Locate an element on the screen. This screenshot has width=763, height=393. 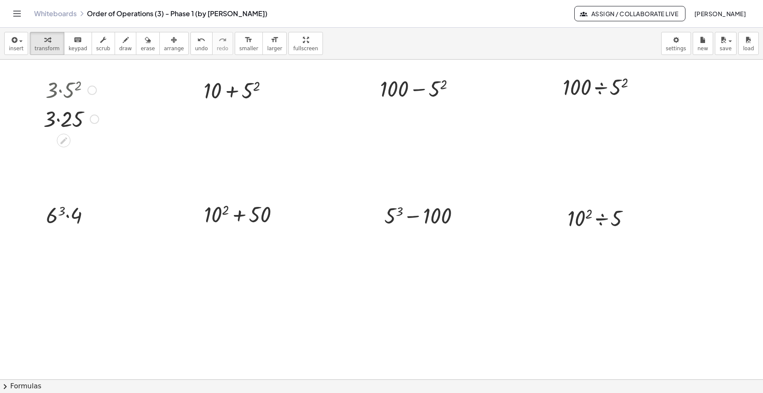
button: fullscreen is located at coordinates (305, 43).